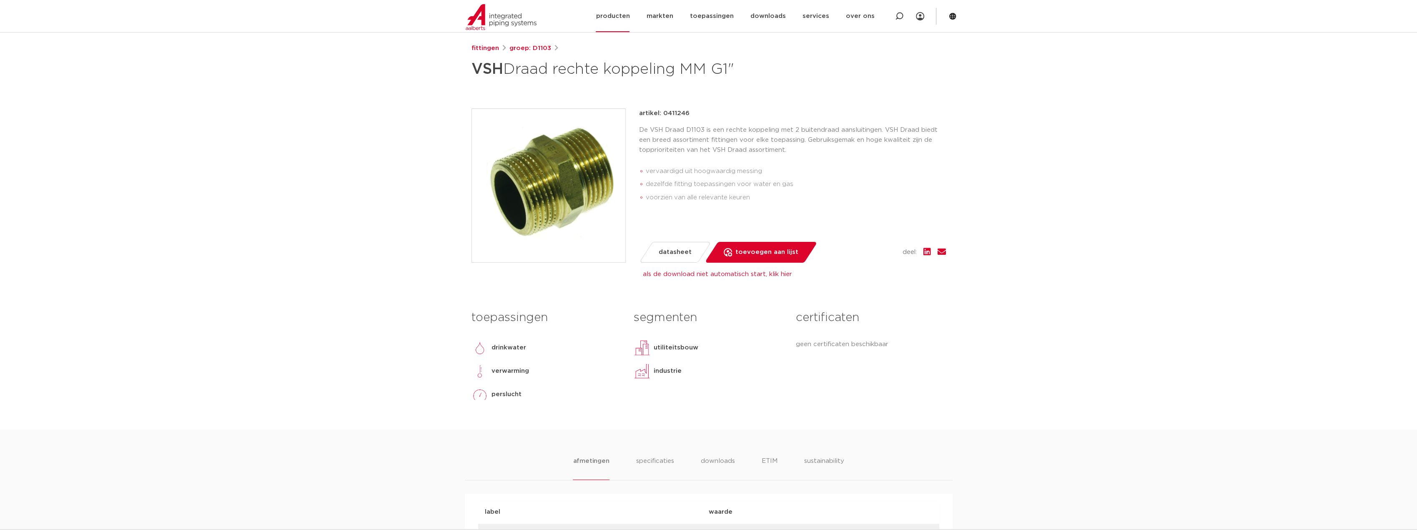 This screenshot has height=530, width=1417. What do you see at coordinates (510, 371) in the screenshot?
I see `p: verwarming` at bounding box center [510, 371].